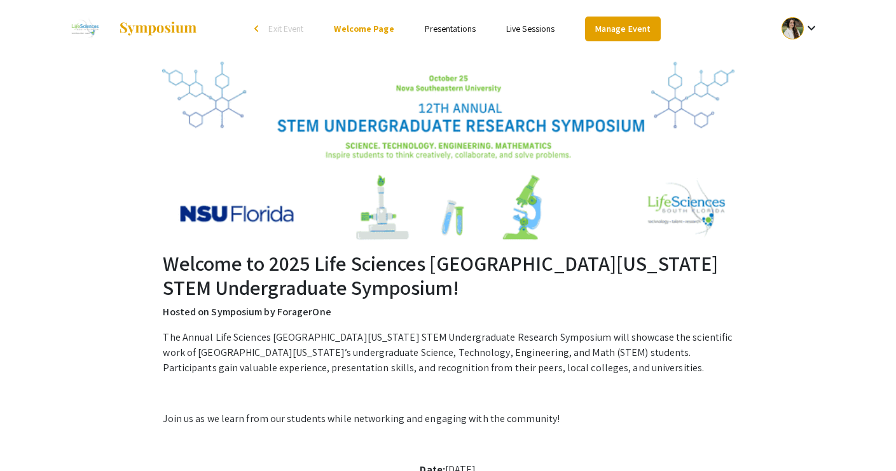 This screenshot has width=896, height=471. Describe the element at coordinates (448, 312) in the screenshot. I see `p: Hosted on Symposium by ForagerOne` at that location.